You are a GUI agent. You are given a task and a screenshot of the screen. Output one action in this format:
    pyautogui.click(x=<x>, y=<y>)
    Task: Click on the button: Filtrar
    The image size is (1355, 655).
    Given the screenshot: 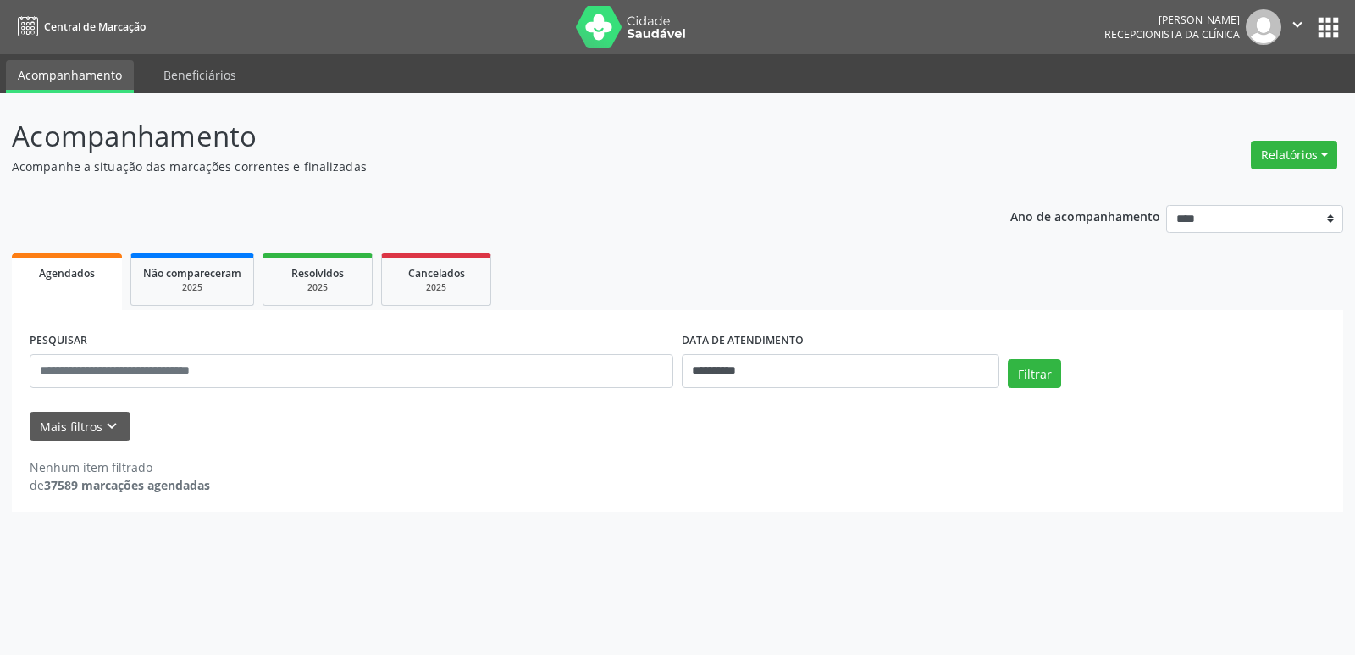 What is the action you would take?
    pyautogui.click(x=1034, y=373)
    